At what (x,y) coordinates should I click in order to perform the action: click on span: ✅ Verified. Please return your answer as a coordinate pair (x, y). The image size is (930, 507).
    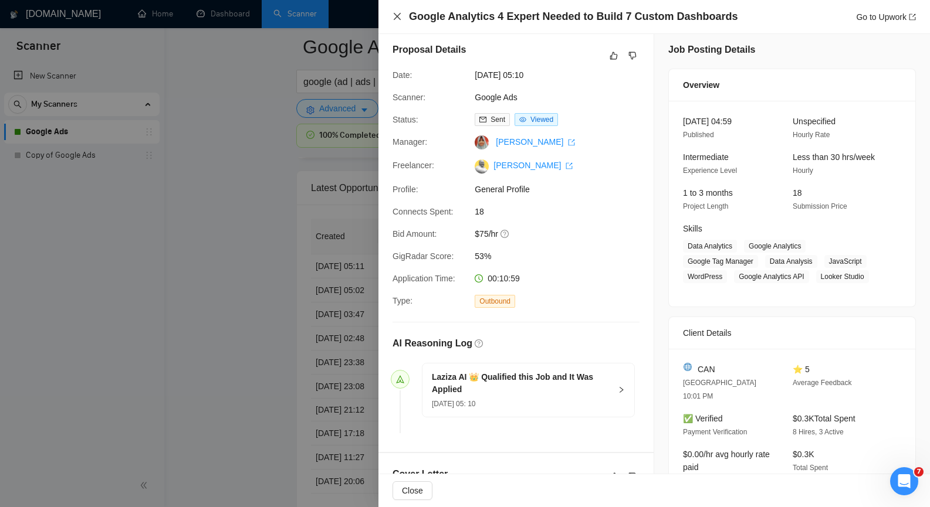
    Looking at the image, I should click on (703, 419).